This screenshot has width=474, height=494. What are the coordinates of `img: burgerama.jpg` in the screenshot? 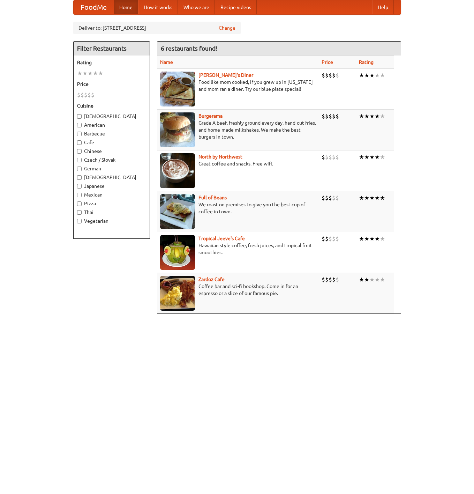 It's located at (178, 130).